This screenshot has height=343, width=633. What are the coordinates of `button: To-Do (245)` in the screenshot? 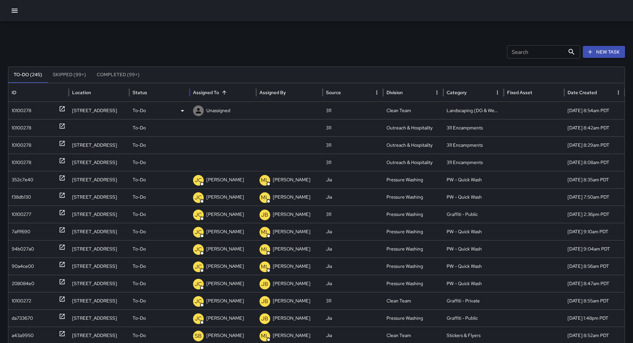 It's located at (28, 75).